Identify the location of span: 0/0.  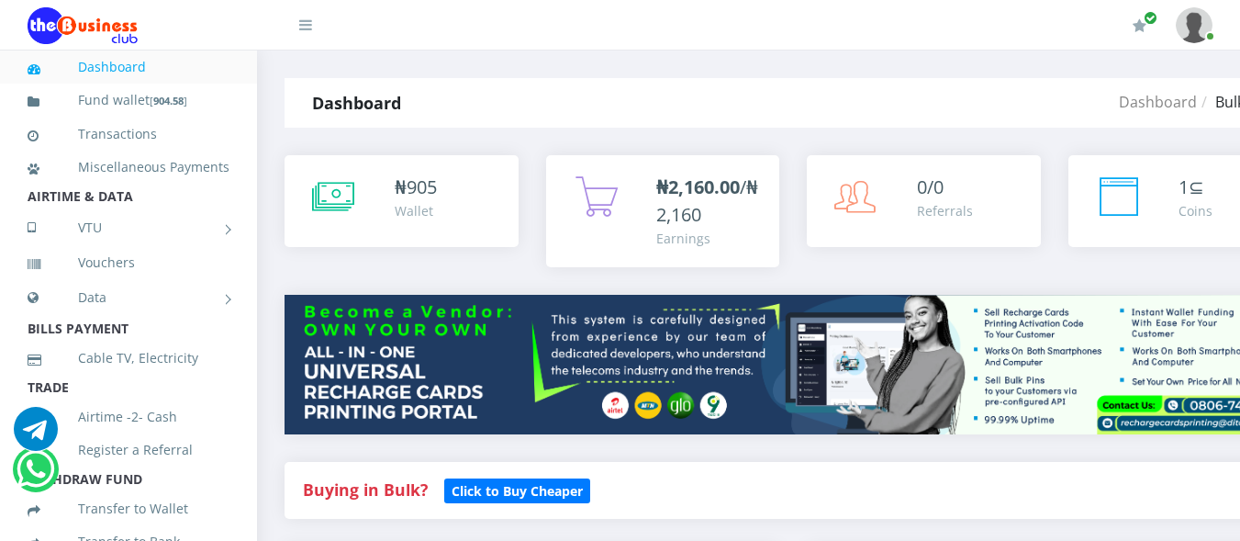
(930, 186).